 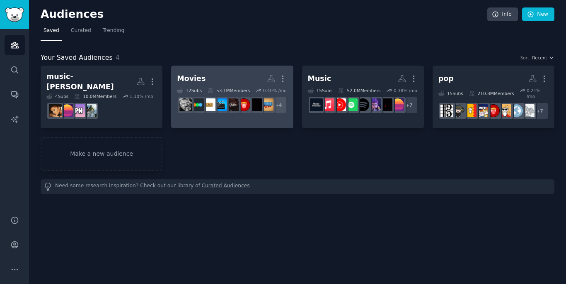 What do you see at coordinates (77, 58) in the screenshot?
I see `span: Your Saved Audiences` at bounding box center [77, 58].